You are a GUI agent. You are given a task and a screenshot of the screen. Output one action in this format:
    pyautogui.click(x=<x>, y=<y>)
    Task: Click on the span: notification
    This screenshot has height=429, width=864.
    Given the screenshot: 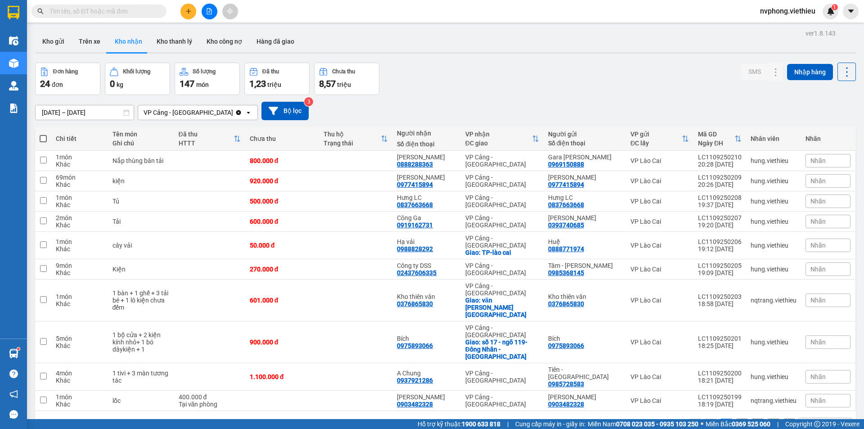 What is the action you would take?
    pyautogui.click(x=13, y=394)
    